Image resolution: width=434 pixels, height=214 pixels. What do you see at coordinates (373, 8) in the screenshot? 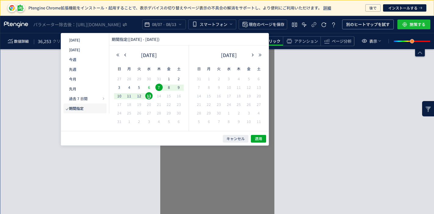
I see `button: 後で` at bounding box center [373, 8].